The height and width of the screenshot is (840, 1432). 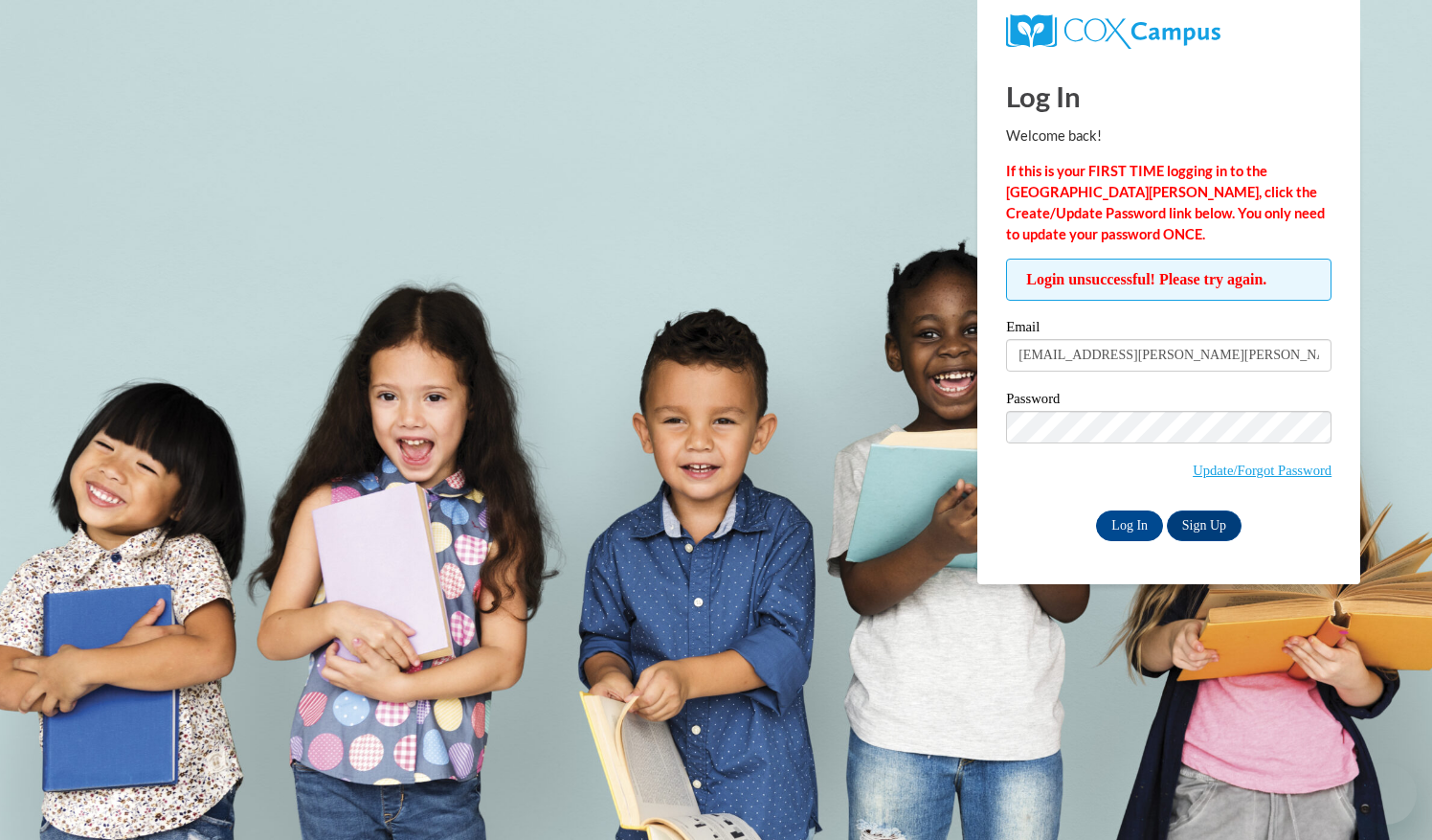 I want to click on label: Email, so click(x=1169, y=330).